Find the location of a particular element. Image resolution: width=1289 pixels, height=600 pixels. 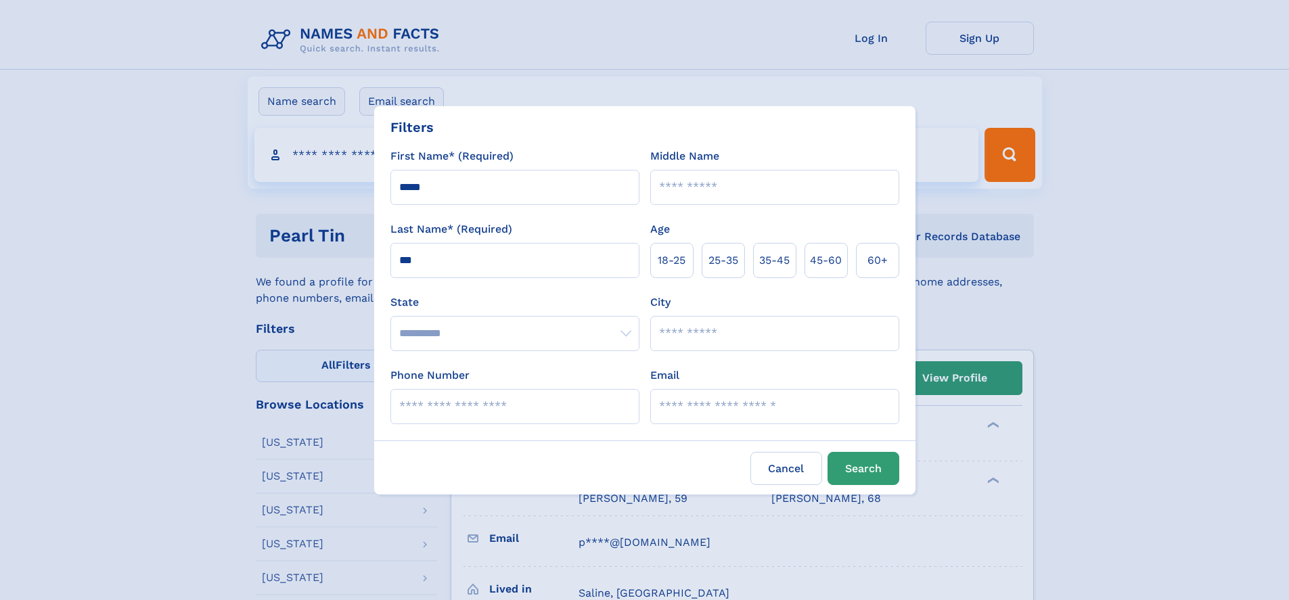

label: Age is located at coordinates (660, 229).